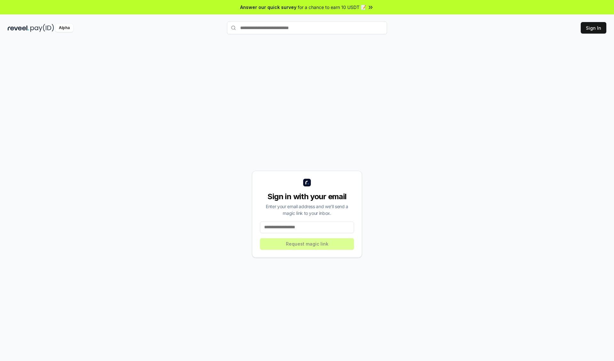 The image size is (614, 361). I want to click on button: Sign In, so click(594, 28).